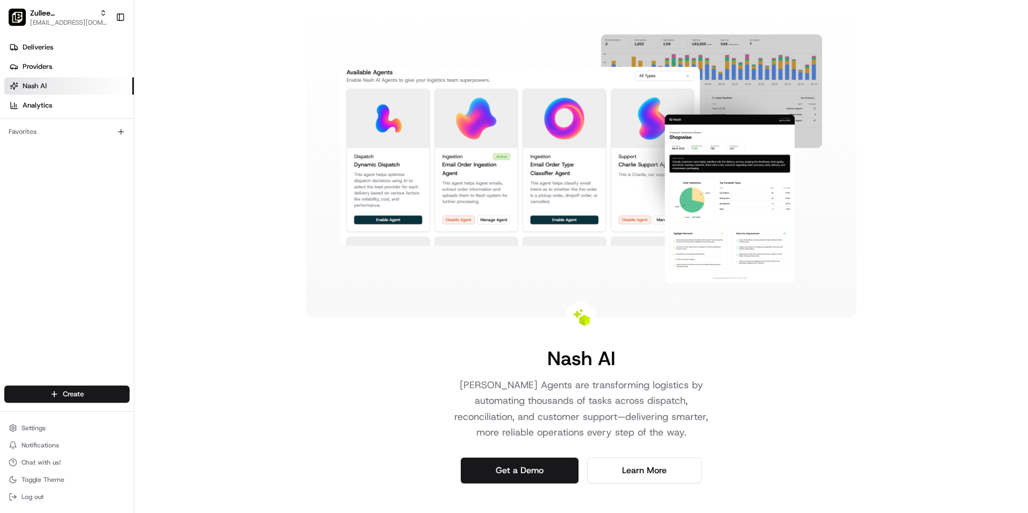 This screenshot has width=1028, height=513. Describe the element at coordinates (67, 463) in the screenshot. I see `button: Chat with us!` at that location.